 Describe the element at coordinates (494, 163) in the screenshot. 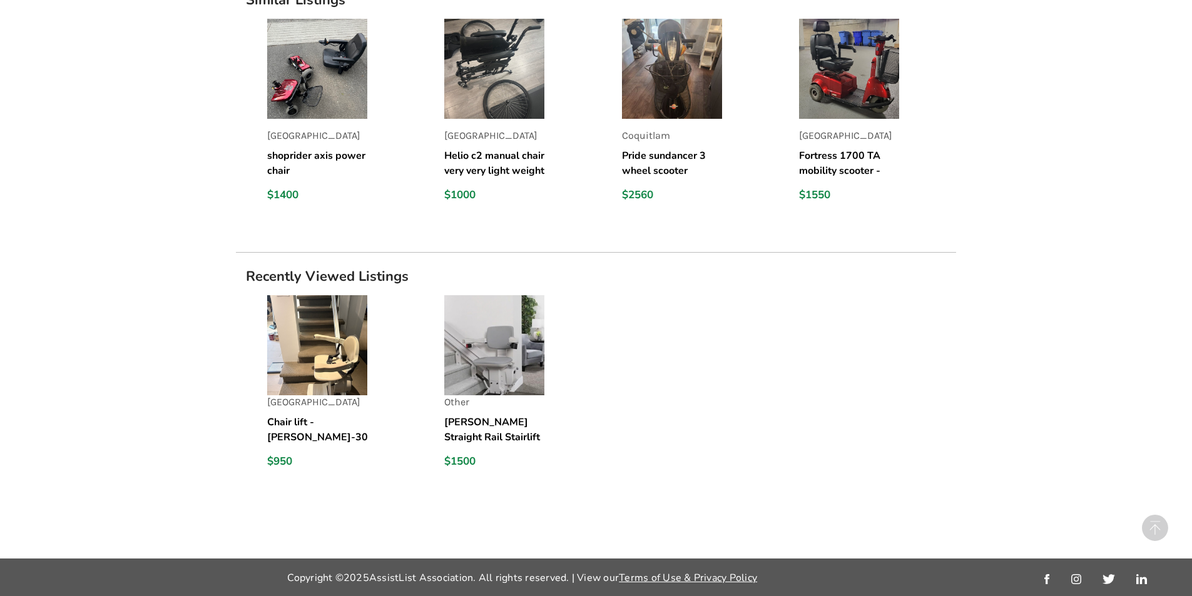

I see `h5: Helio c2 manual chair very very light weight` at that location.